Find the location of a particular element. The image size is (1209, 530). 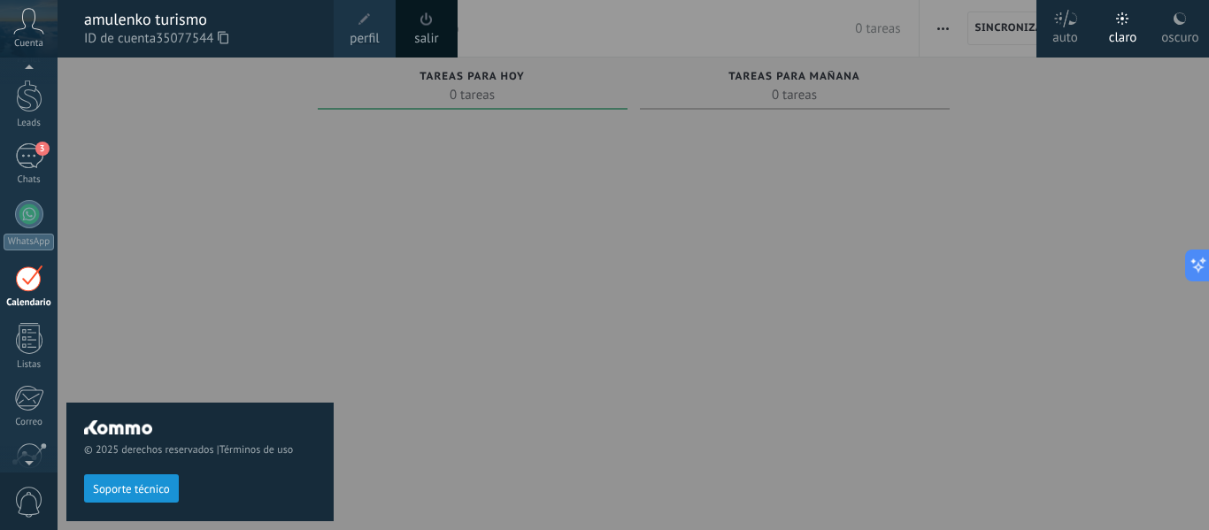

a: salir is located at coordinates (426, 39).